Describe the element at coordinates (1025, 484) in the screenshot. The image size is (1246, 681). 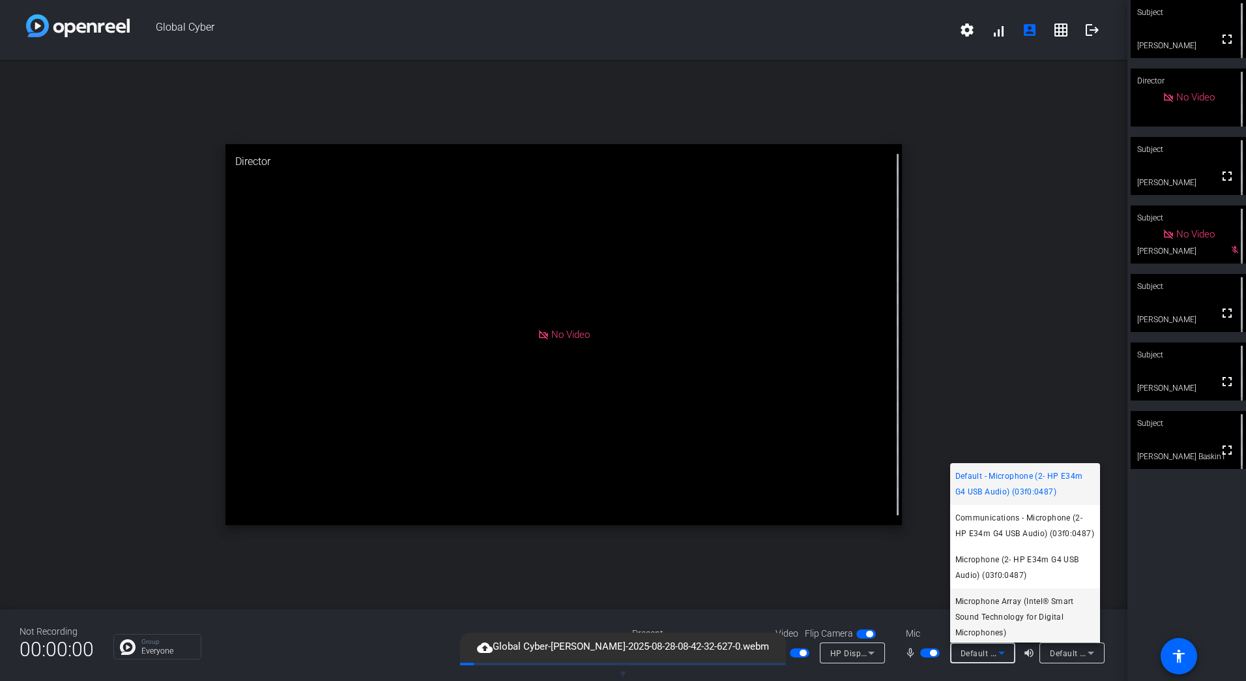
I see `span: Default - Microphone (2- HP E34m G4 USB Audio) (03f0:0487)` at that location.